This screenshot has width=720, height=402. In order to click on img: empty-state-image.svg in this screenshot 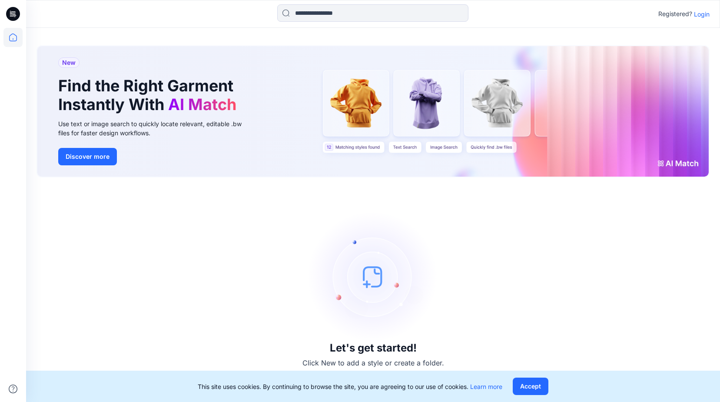, I will do `click(374, 277)`.